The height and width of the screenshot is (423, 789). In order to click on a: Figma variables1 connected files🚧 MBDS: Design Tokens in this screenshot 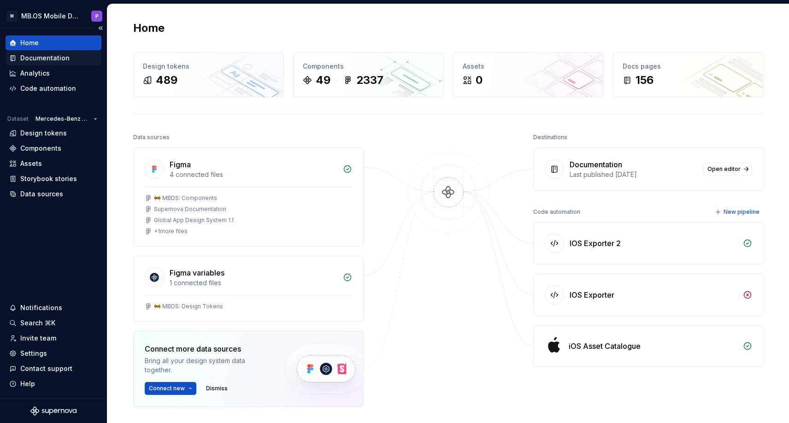, I will do `click(248, 288)`.